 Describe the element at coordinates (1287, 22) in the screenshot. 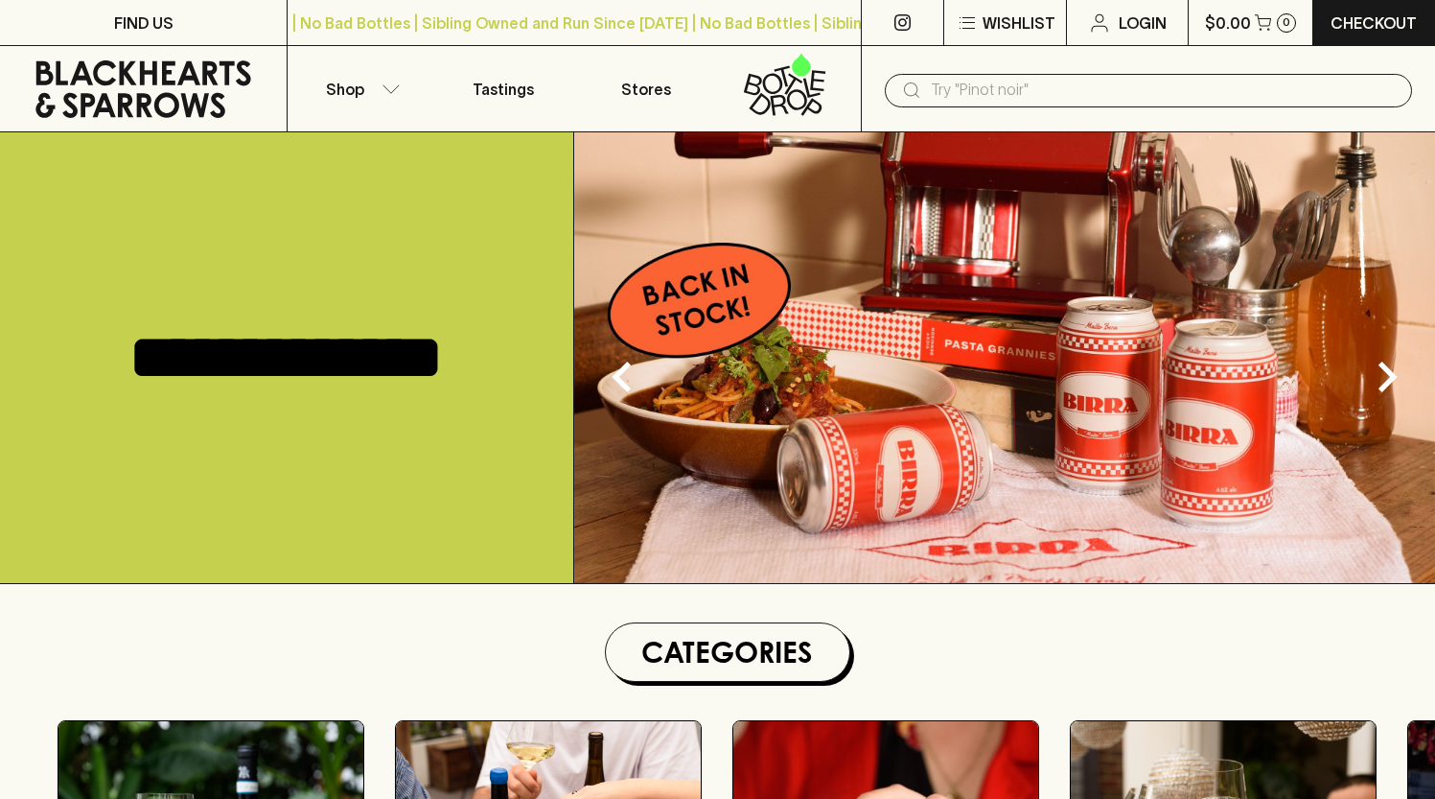

I see `p: 0` at that location.